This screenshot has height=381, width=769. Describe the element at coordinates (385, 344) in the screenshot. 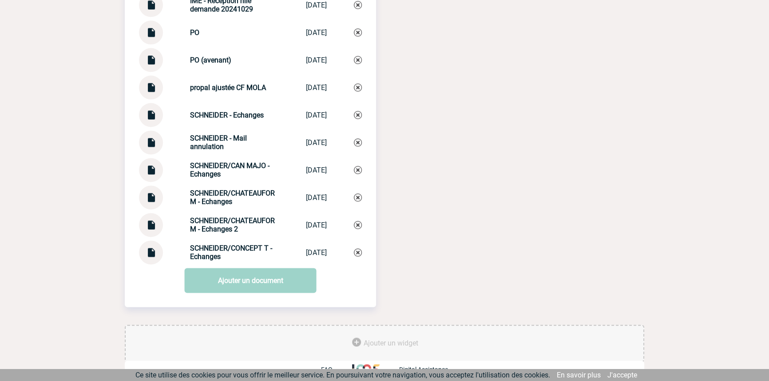

I see `div: Ajouter des outils d'aide à la gestion de votre événement` at that location.